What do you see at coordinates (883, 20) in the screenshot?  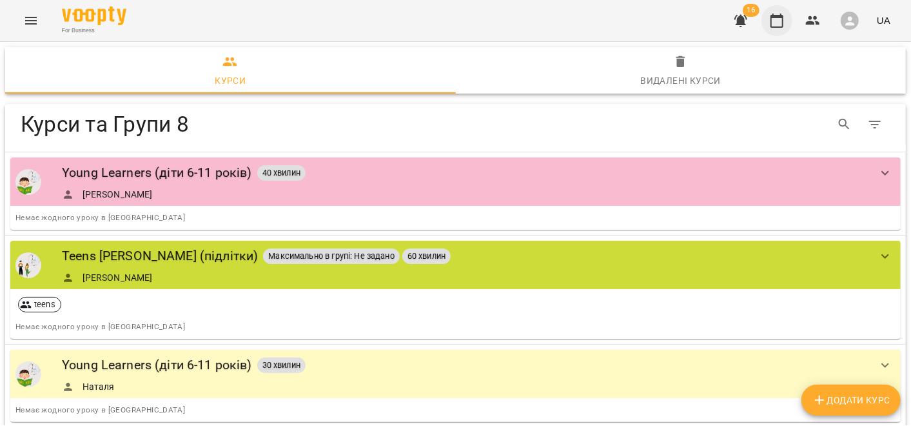 I see `span: UA` at bounding box center [883, 20].